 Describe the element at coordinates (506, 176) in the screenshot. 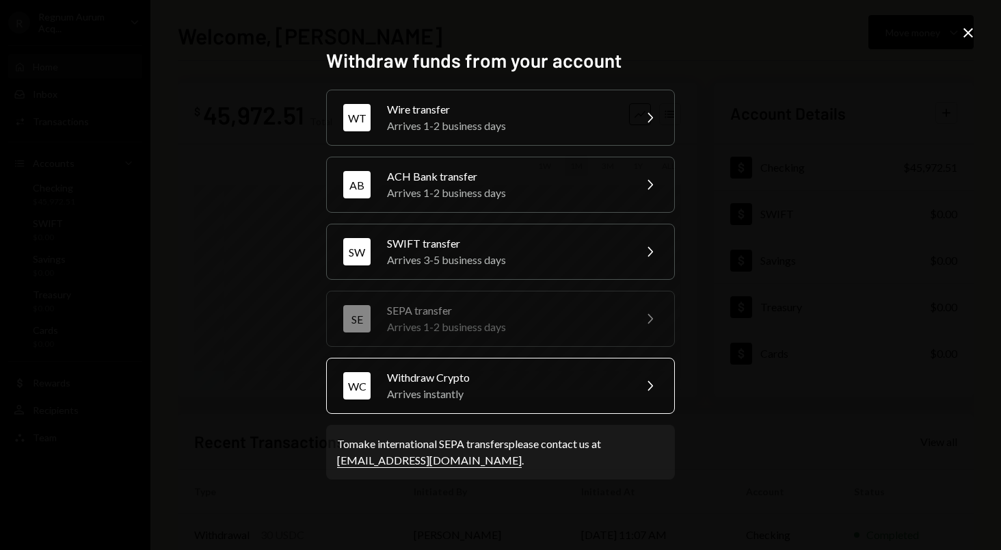

I see `div: ACH Bank transfer` at that location.